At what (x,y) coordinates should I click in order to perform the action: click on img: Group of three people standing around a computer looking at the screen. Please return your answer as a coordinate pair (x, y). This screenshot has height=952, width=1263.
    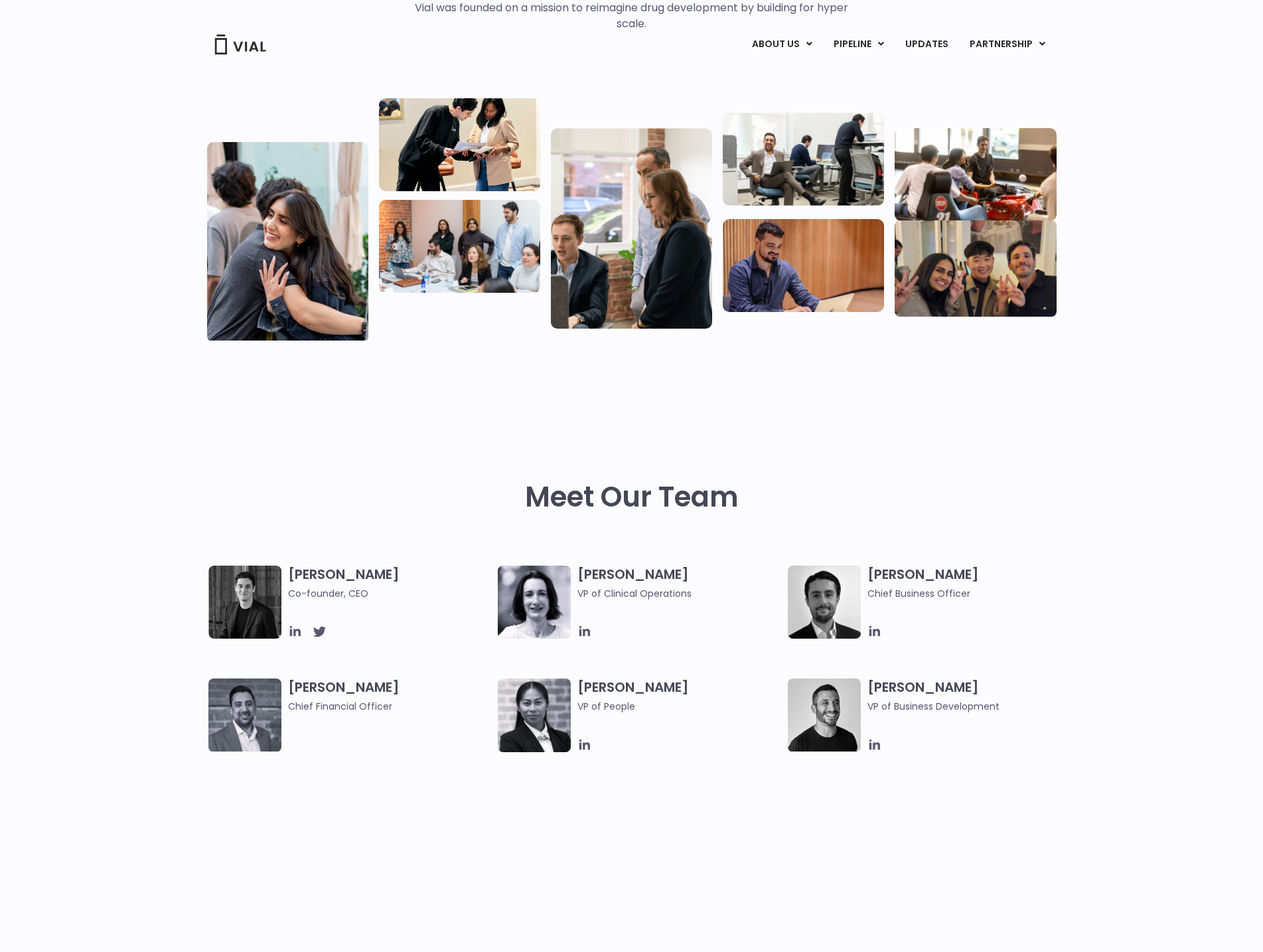
    Looking at the image, I should click on (632, 228).